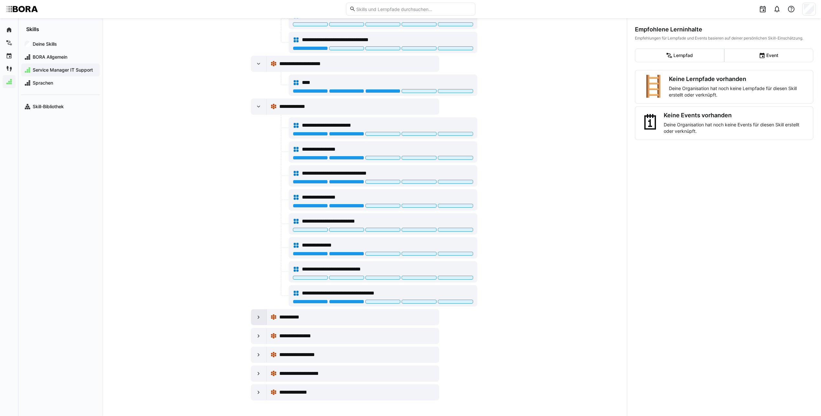  I want to click on input: Skills und Lernpfade durchsuchen…, so click(414, 9).